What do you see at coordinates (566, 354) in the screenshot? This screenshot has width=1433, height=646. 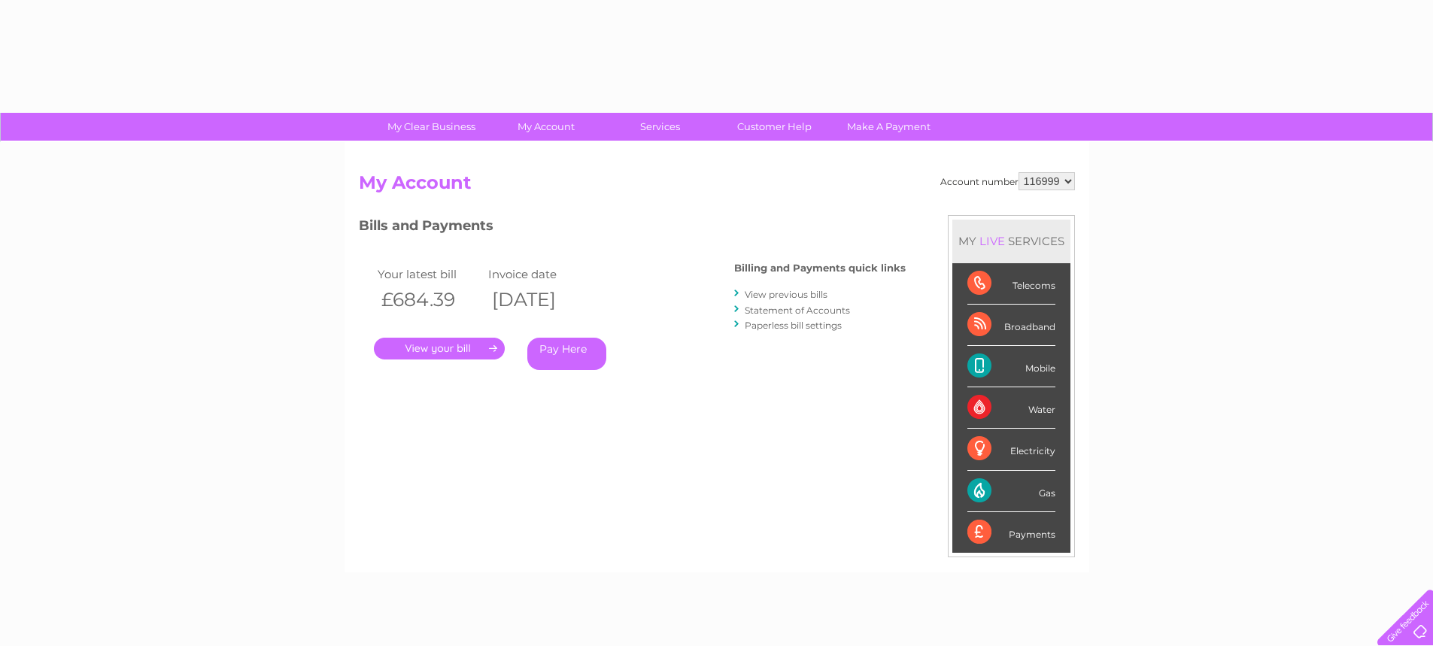 I see `a: Pay Here` at bounding box center [566, 354].